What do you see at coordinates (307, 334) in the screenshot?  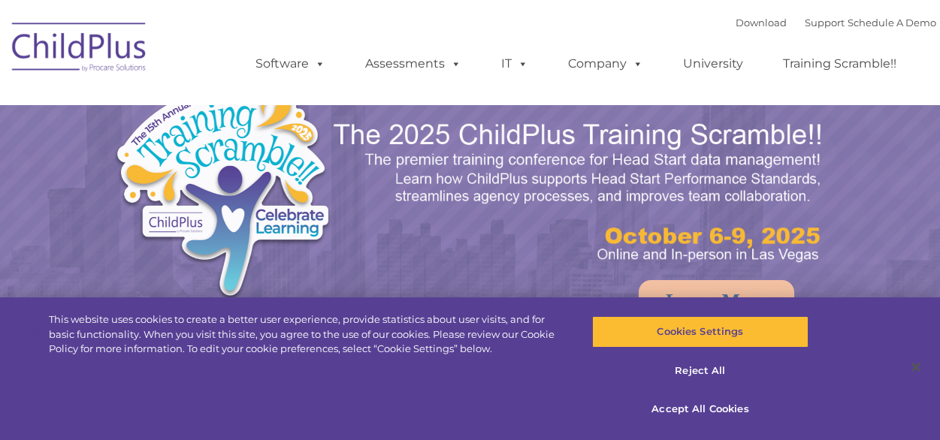 I see `div: This website uses cookies to create a better user experience, provide statistics about user visit...` at bounding box center [307, 334].